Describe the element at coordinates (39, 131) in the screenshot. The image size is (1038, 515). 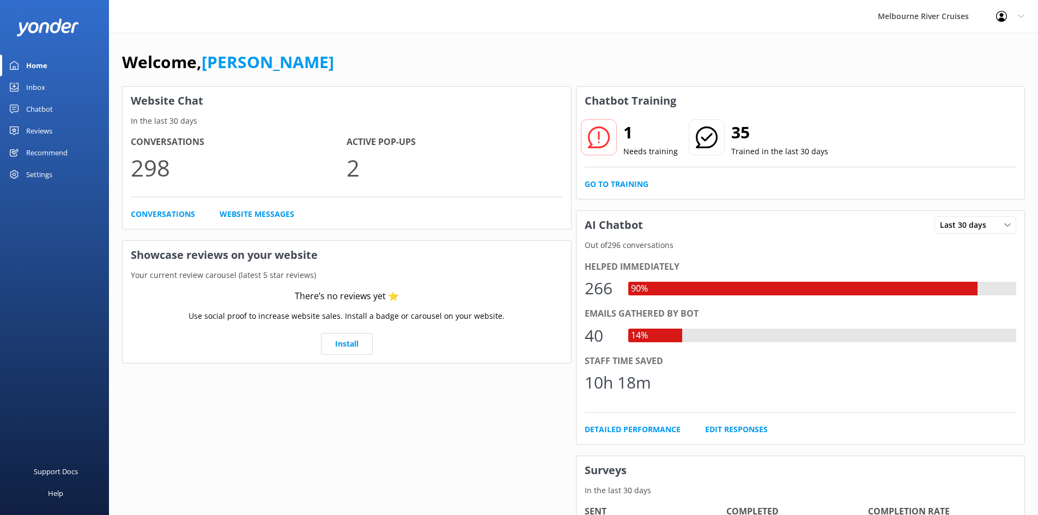
I see `div: Reviews` at that location.